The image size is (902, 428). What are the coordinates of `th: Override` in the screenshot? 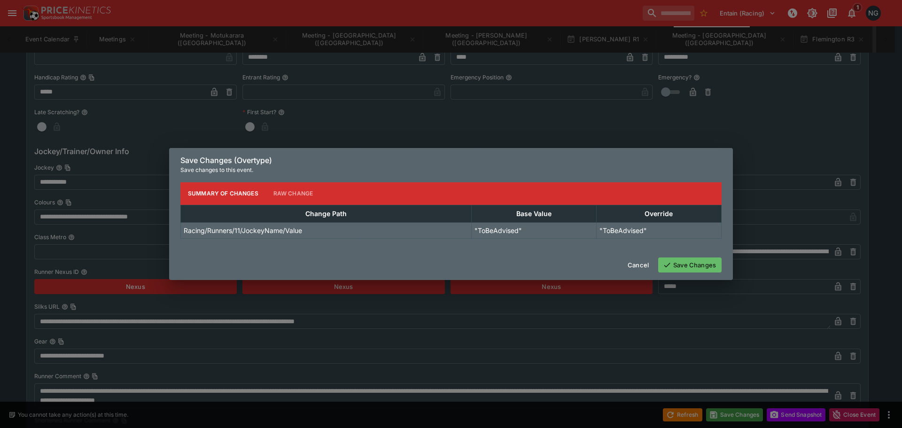 It's located at (659, 213).